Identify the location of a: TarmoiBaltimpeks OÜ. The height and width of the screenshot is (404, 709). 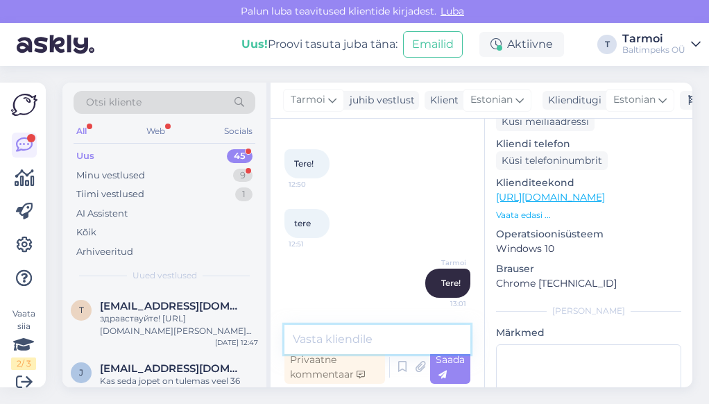
(661, 44).